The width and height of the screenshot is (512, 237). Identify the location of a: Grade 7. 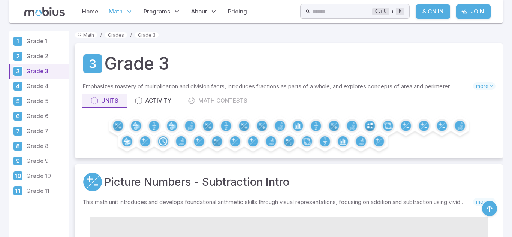
(39, 131).